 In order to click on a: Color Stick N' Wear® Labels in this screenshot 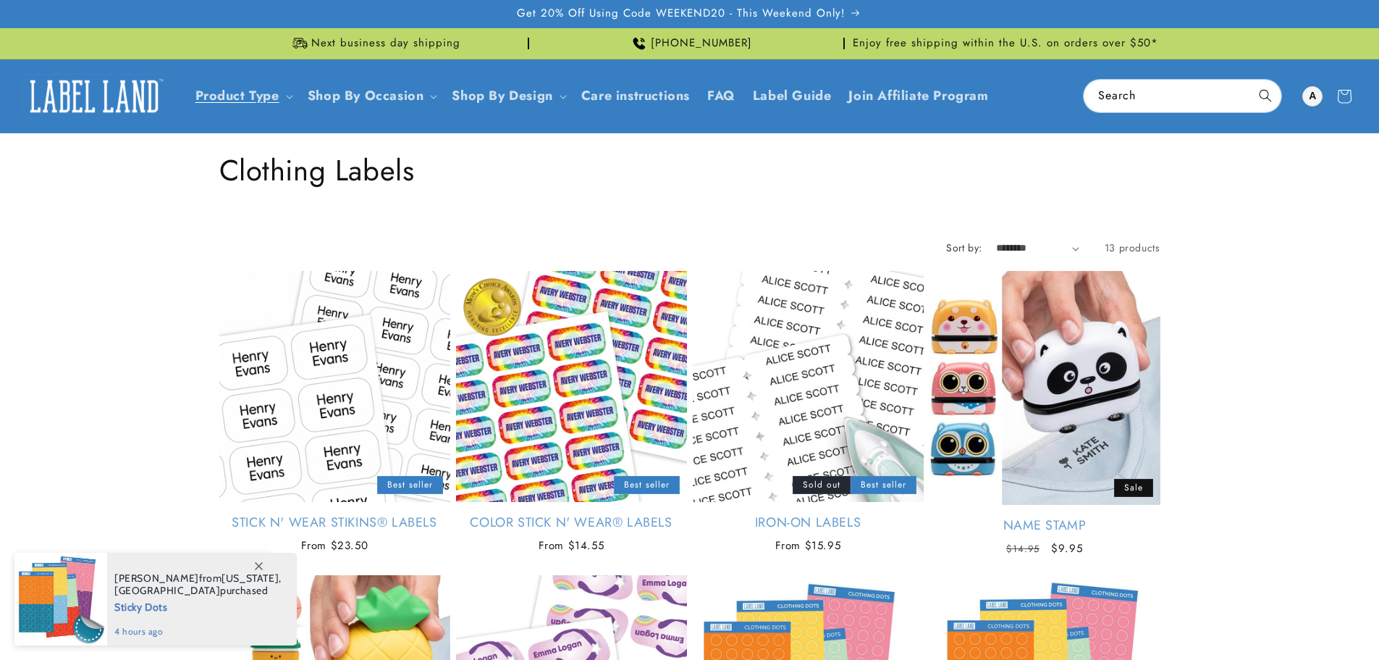, I will do `click(571, 522)`.